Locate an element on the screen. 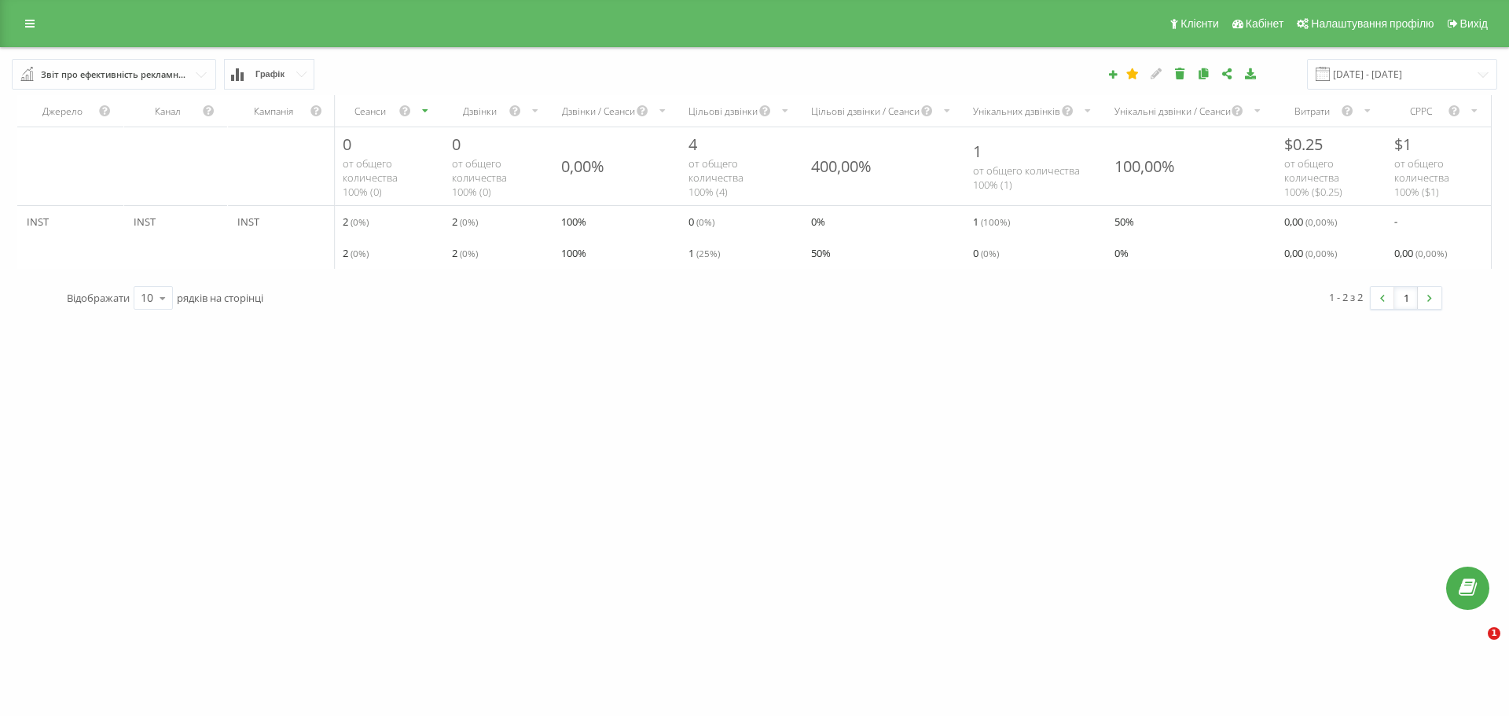 The image size is (1509, 716). div: Канал is located at coordinates (167, 111).